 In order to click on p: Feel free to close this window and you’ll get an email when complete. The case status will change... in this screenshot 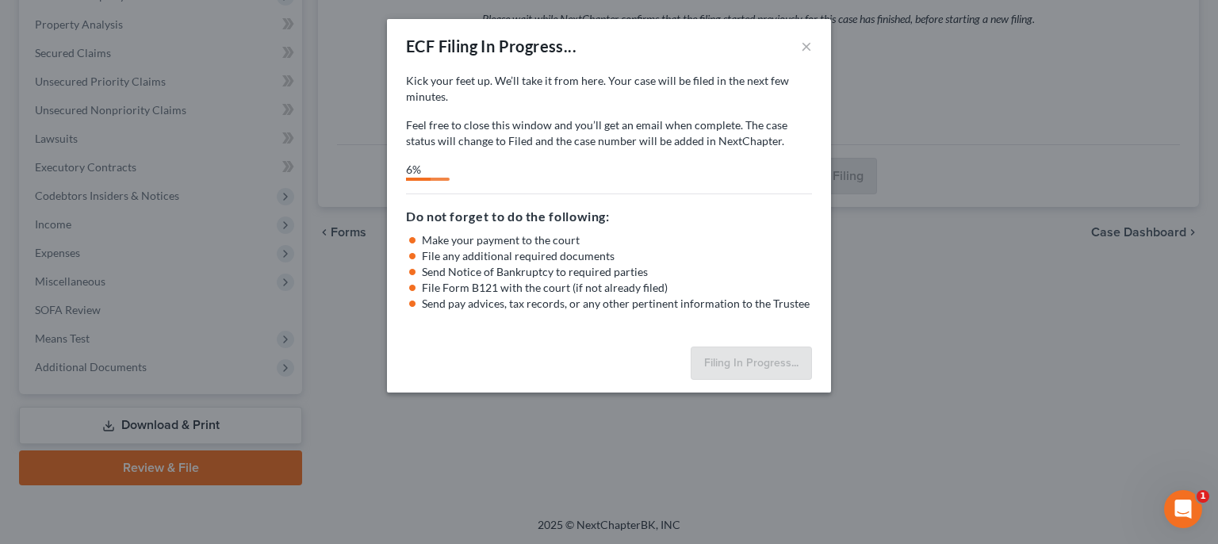, I will do `click(609, 133)`.